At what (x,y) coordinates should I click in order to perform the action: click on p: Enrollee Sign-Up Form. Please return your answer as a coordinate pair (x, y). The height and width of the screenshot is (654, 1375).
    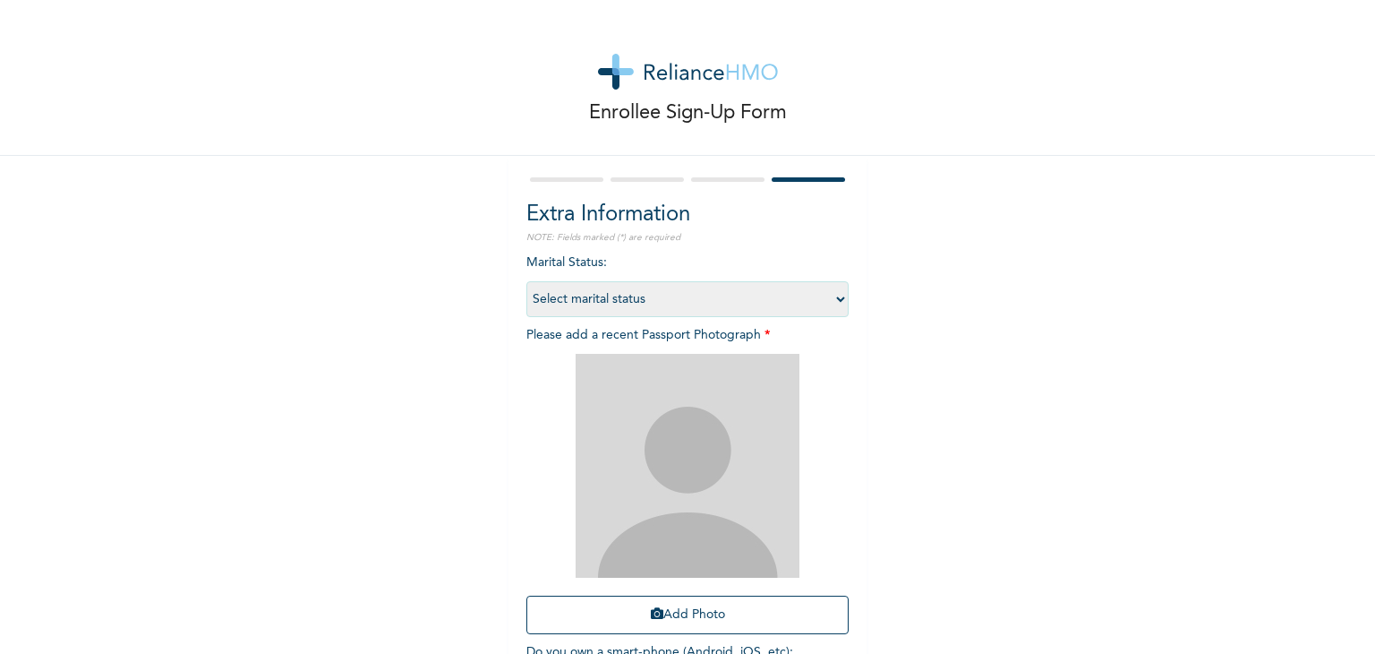
    Looking at the image, I should click on (688, 113).